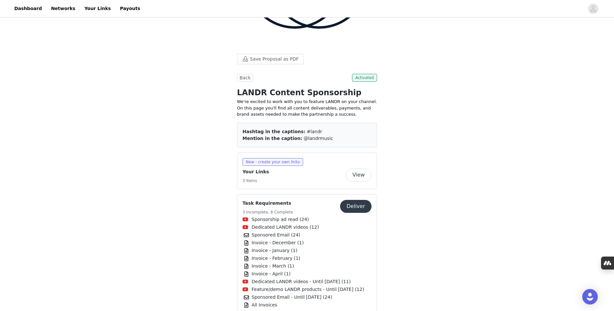 This screenshot has height=311, width=614. What do you see at coordinates (274, 250) in the screenshot?
I see `span: Invoice - January (1)` at bounding box center [274, 250].